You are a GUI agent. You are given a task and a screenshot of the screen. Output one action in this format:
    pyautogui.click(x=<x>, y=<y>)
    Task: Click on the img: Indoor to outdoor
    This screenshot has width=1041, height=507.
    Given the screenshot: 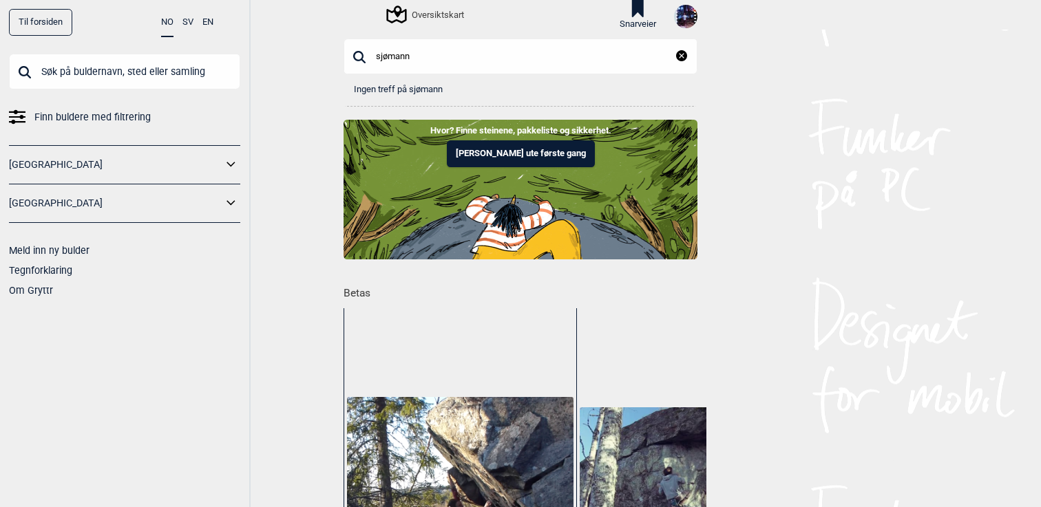 What is the action you would take?
    pyautogui.click(x=521, y=189)
    